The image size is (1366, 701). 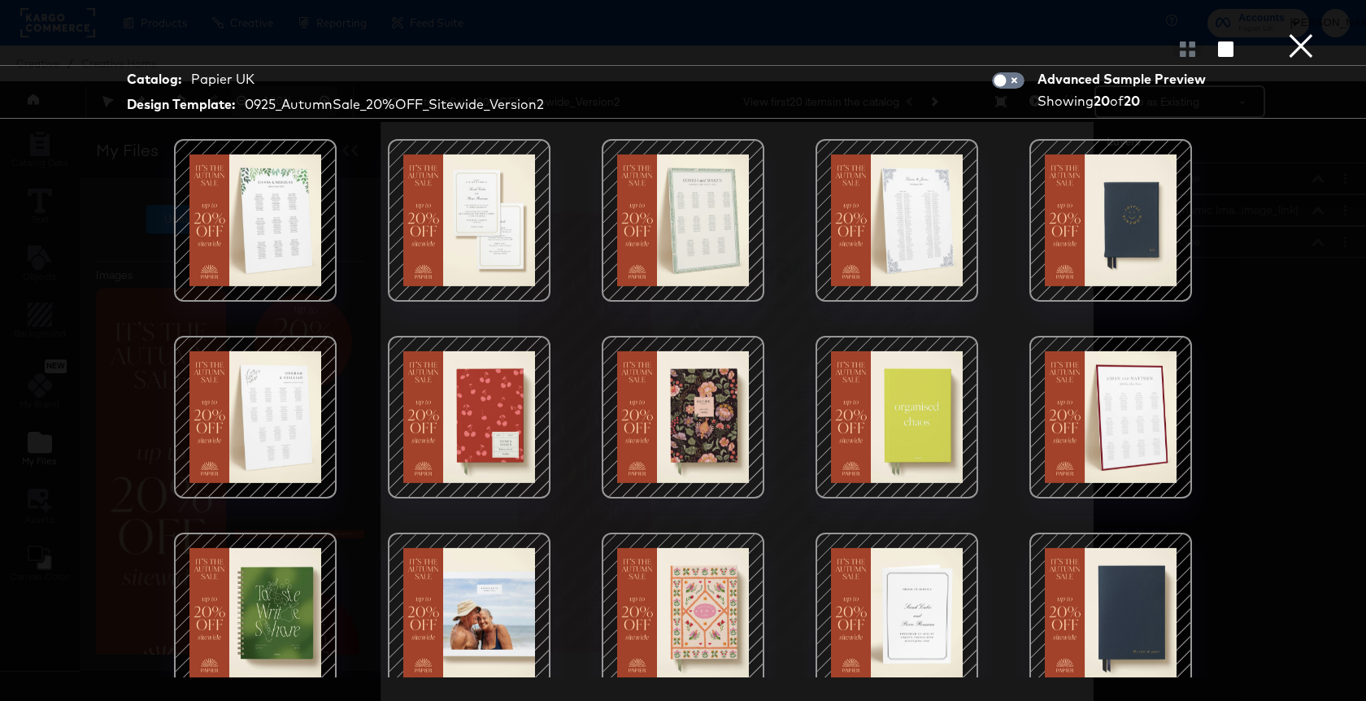 I want to click on div: Showing of, so click(x=1125, y=101).